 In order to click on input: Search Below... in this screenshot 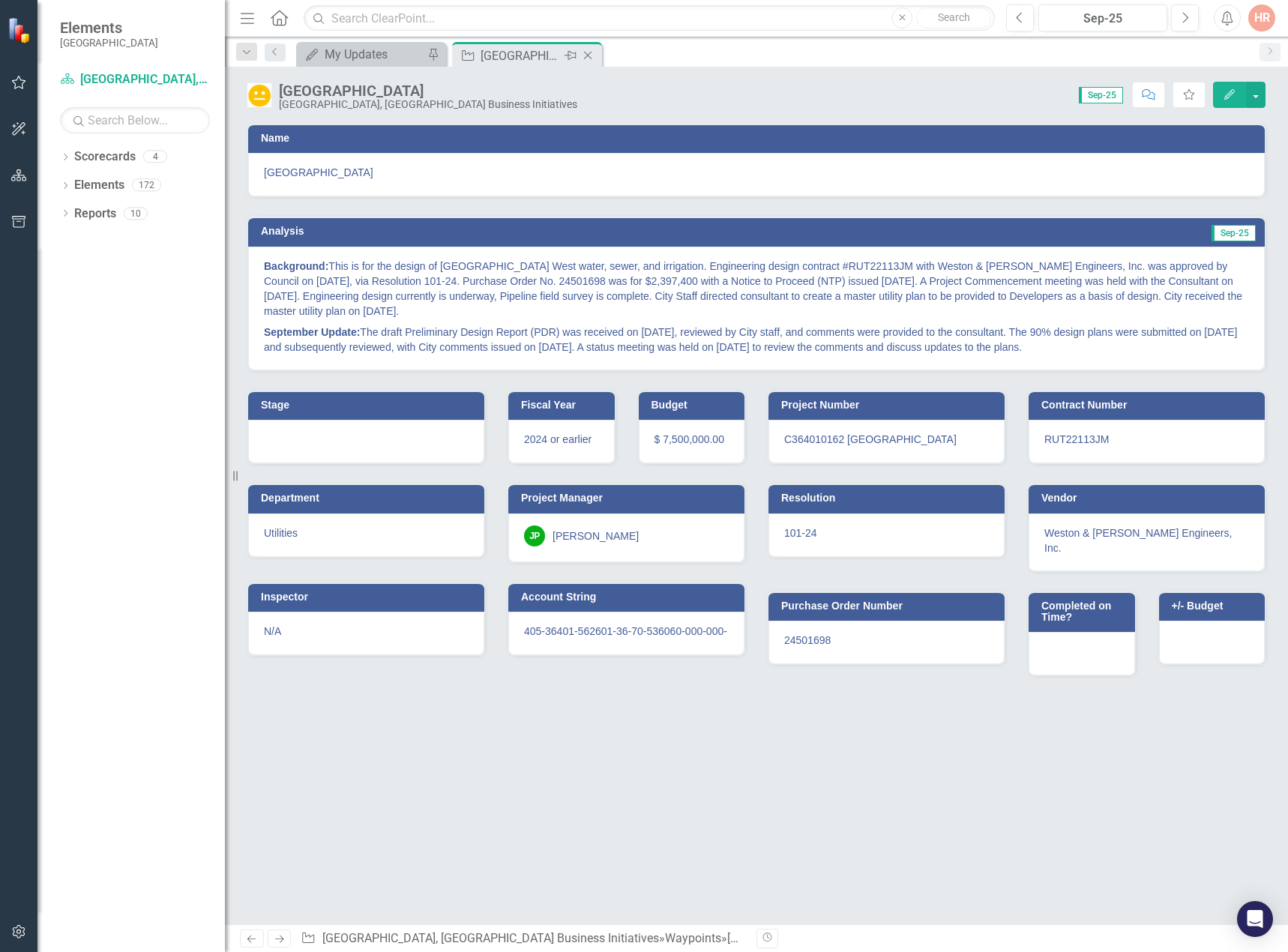, I will do `click(135, 120)`.